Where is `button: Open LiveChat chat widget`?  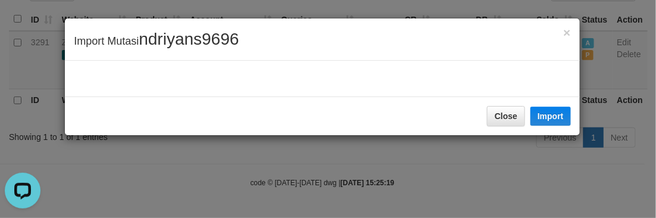
button: Open LiveChat chat widget is located at coordinates (23, 23).